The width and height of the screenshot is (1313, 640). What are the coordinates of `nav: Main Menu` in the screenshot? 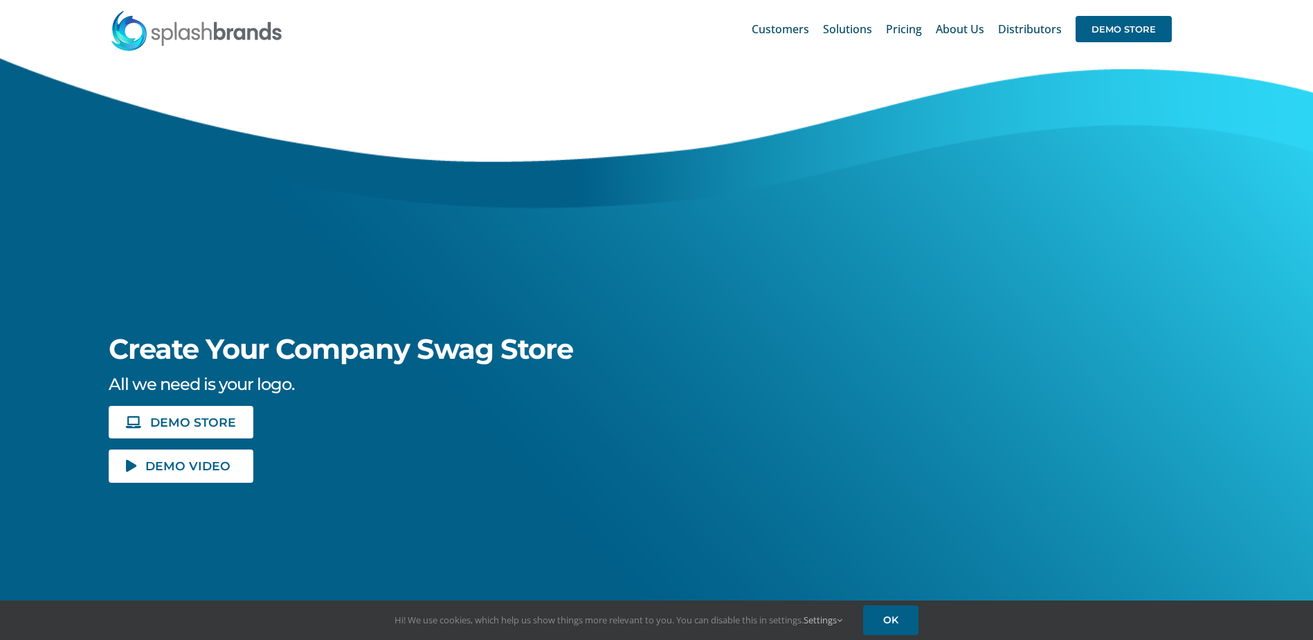 It's located at (961, 29).